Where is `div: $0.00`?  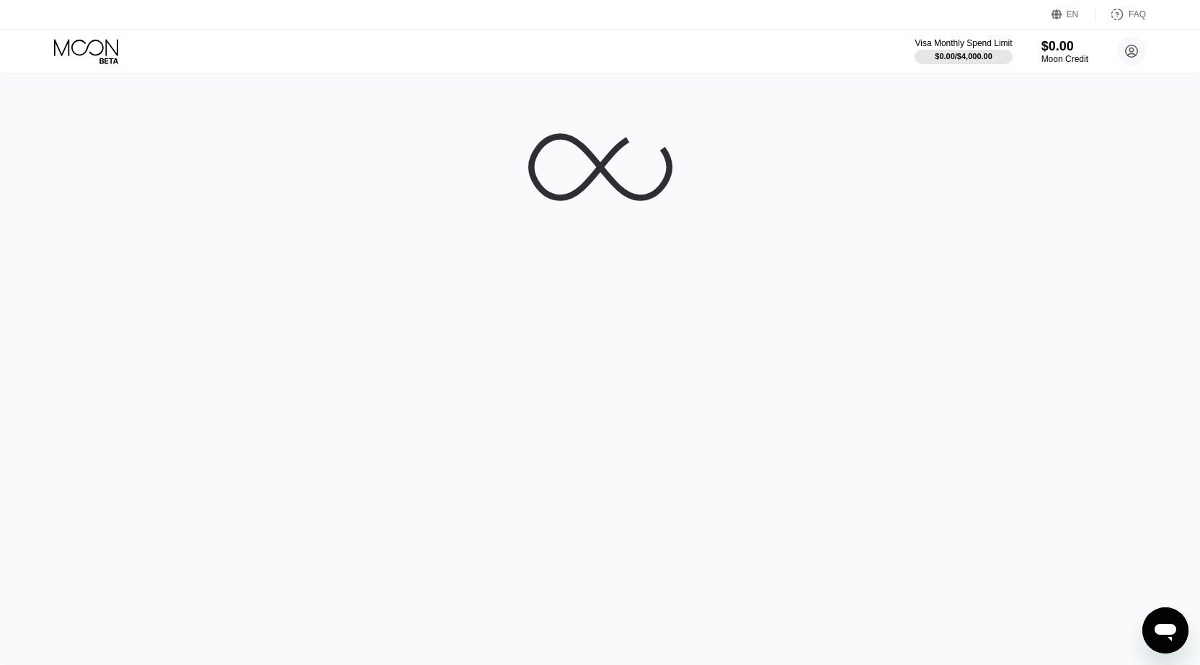
div: $0.00 is located at coordinates (1065, 46).